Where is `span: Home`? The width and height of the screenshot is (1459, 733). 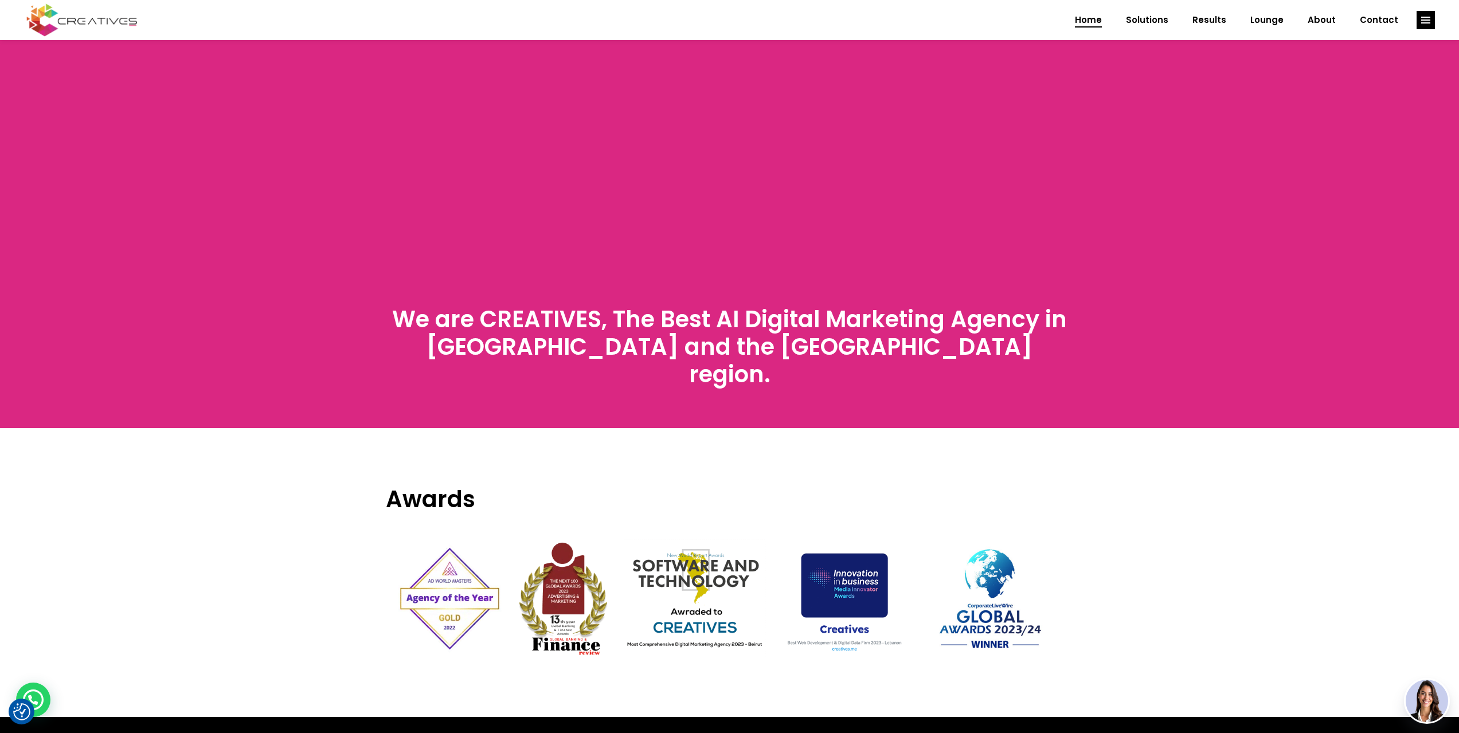
span: Home is located at coordinates (1088, 20).